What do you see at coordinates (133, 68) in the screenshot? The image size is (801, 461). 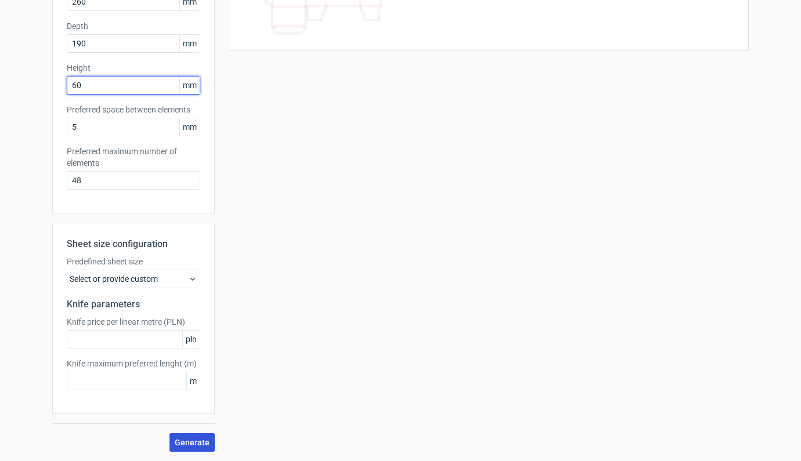 I see `label: Height` at bounding box center [133, 68].